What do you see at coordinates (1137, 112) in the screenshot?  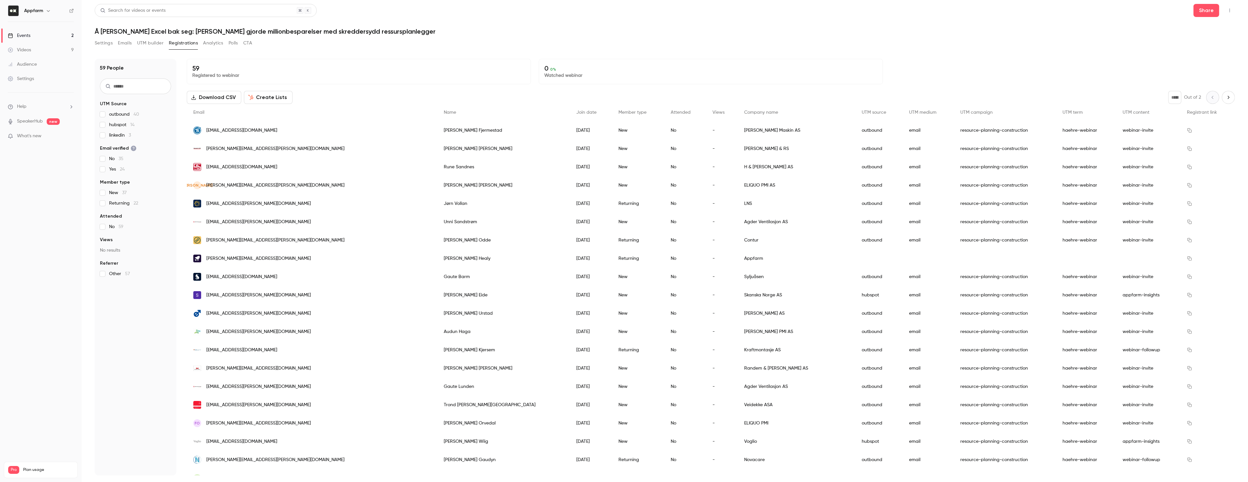 I see `span: UTM content` at bounding box center [1137, 112].